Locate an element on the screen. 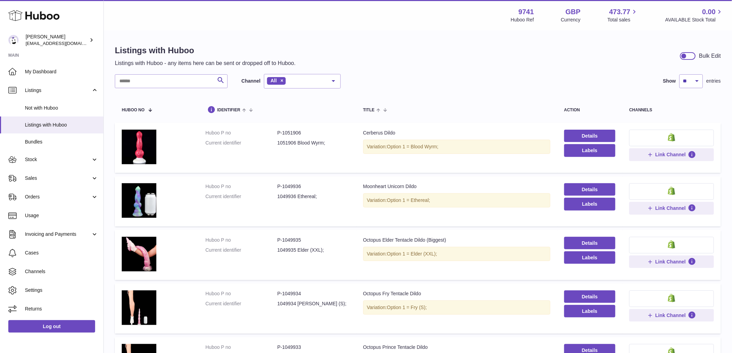 Image resolution: width=732 pixels, height=353 pixels. div: Bulk Edit is located at coordinates (710, 56).